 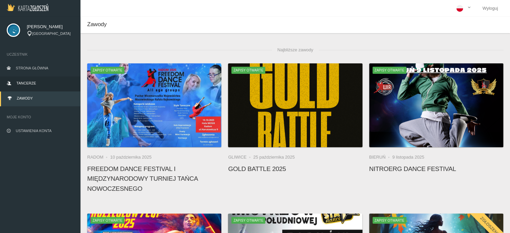 I want to click on span: Ustawienia konta, so click(x=34, y=131).